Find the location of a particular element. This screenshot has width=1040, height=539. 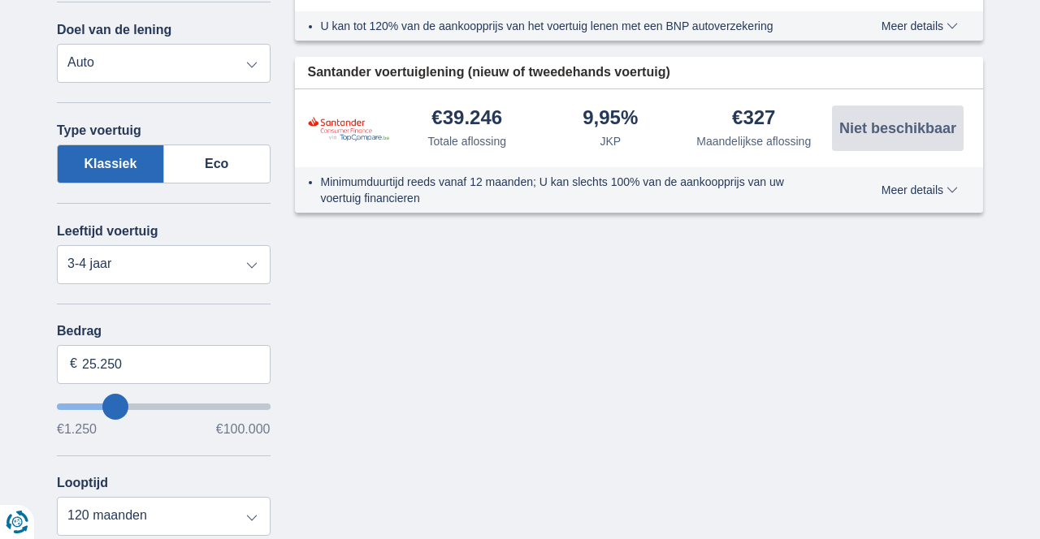

label: Klassiek is located at coordinates (110, 164).